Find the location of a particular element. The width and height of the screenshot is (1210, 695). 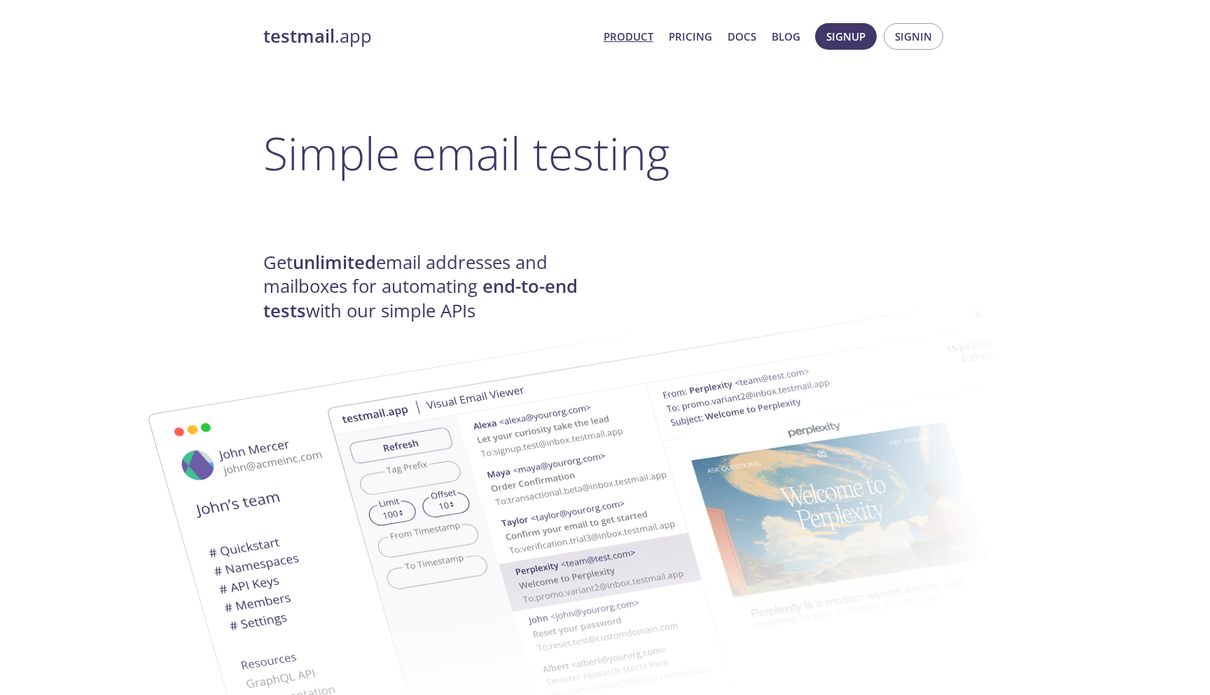

a: Docs is located at coordinates (741, 36).